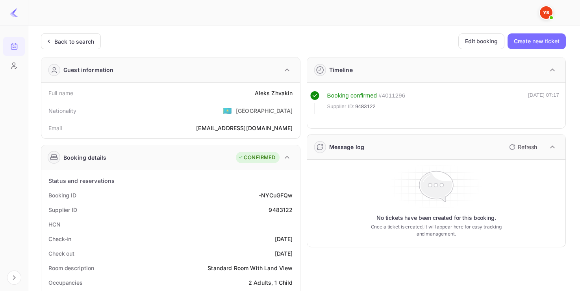  What do you see at coordinates (63, 111) in the screenshot?
I see `div: Nationality` at bounding box center [63, 111].